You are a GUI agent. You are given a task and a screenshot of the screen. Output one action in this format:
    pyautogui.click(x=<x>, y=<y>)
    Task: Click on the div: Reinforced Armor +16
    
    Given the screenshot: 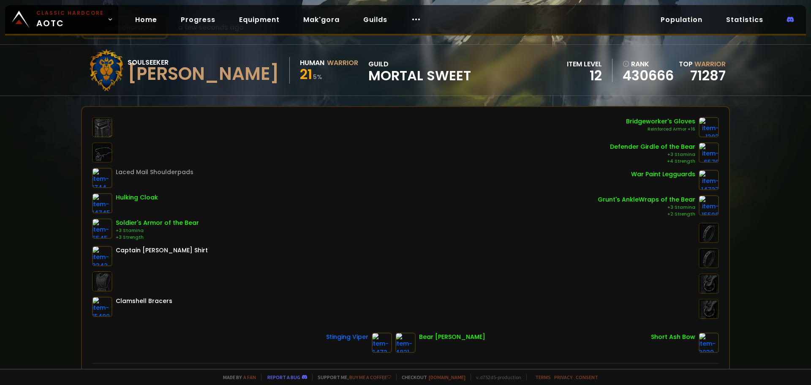 What is the action you would take?
    pyautogui.click(x=661, y=129)
    